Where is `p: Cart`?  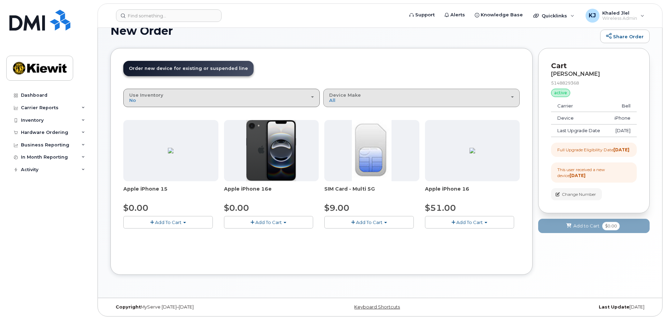 p: Cart is located at coordinates (594, 66).